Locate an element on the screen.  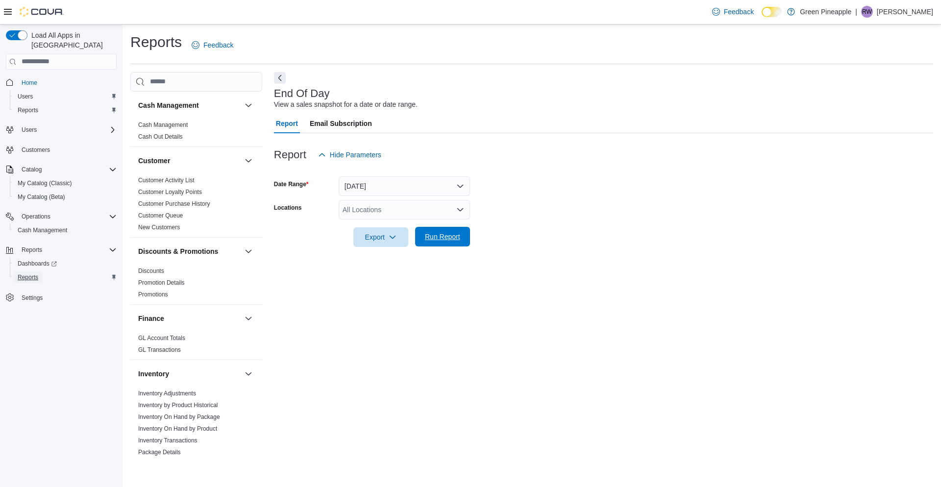
span: Inventory Adjustments is located at coordinates (167, 394).